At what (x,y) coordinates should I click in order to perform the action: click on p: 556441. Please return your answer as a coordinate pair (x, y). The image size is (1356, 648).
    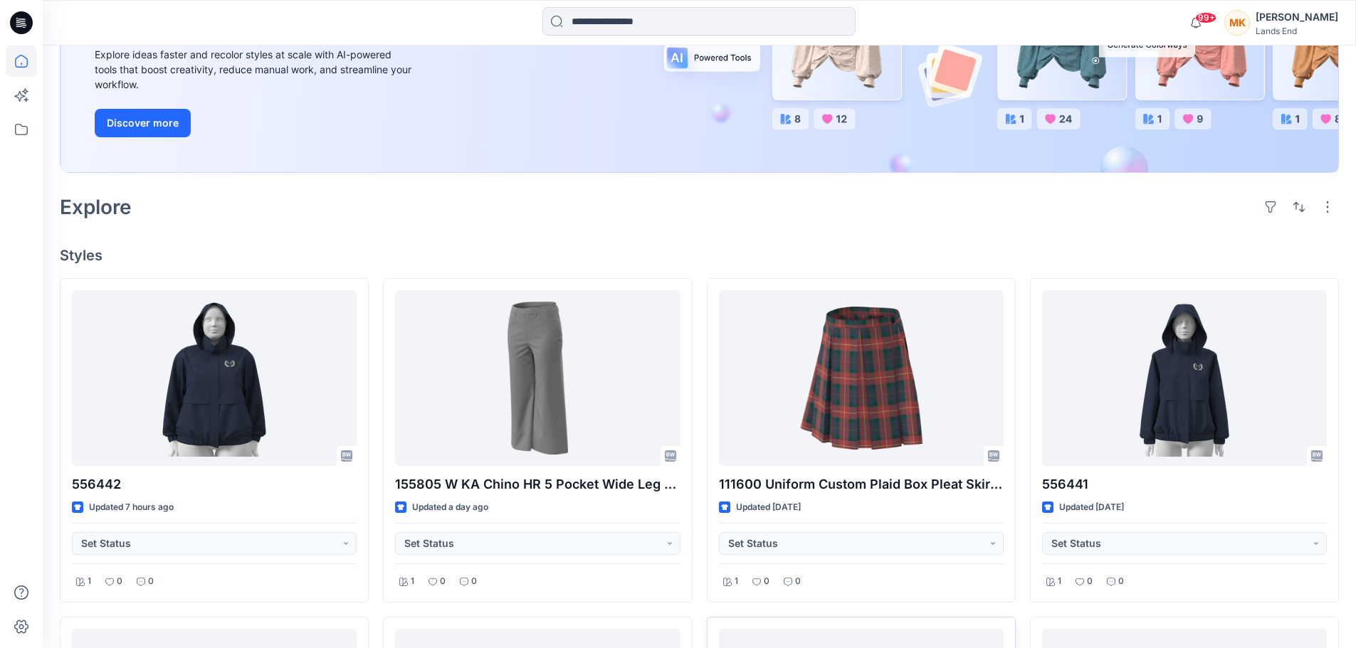
    Looking at the image, I should click on (1184, 485).